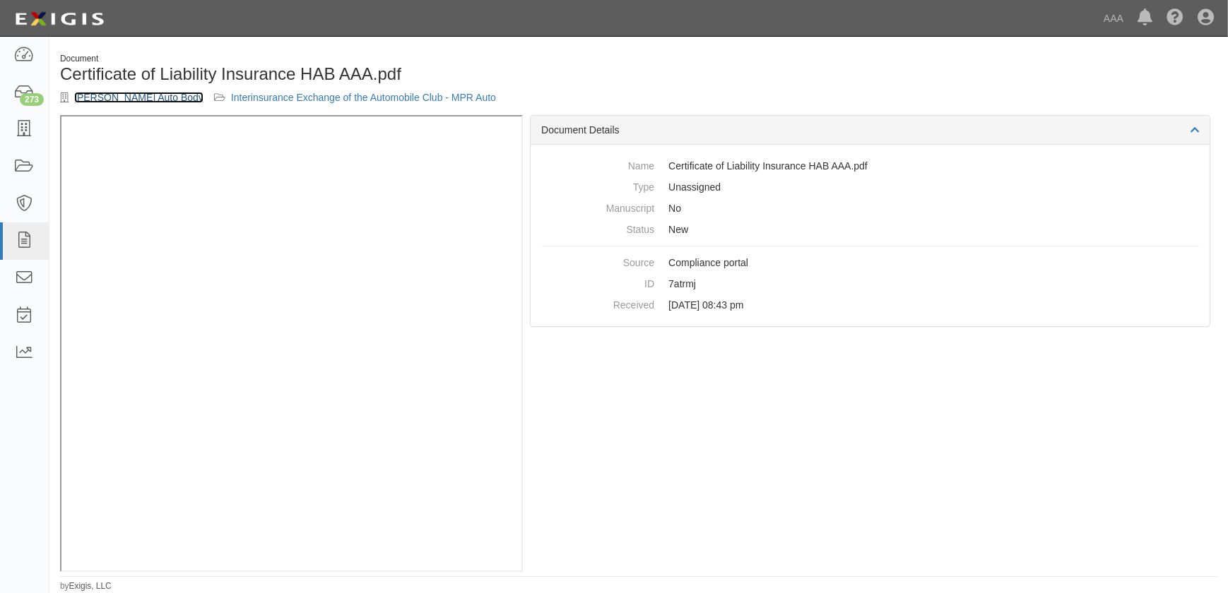  I want to click on h1: Certificate of Liability Insurance HAB AAA.pdf, so click(344, 74).